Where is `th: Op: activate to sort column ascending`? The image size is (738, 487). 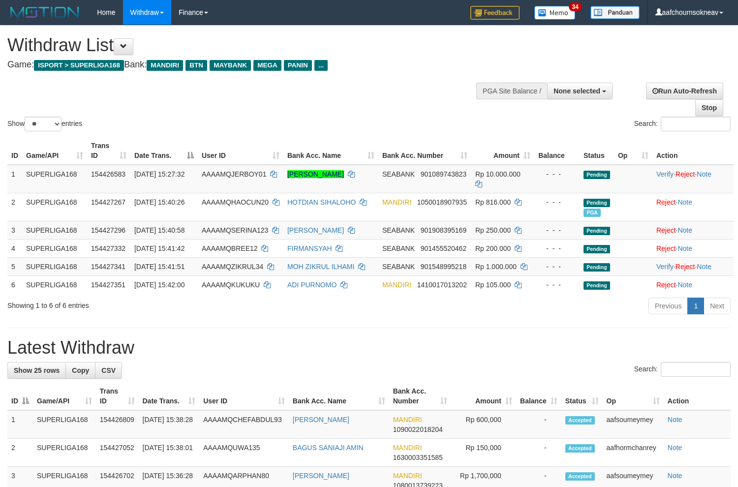 th: Op: activate to sort column ascending is located at coordinates (633, 396).